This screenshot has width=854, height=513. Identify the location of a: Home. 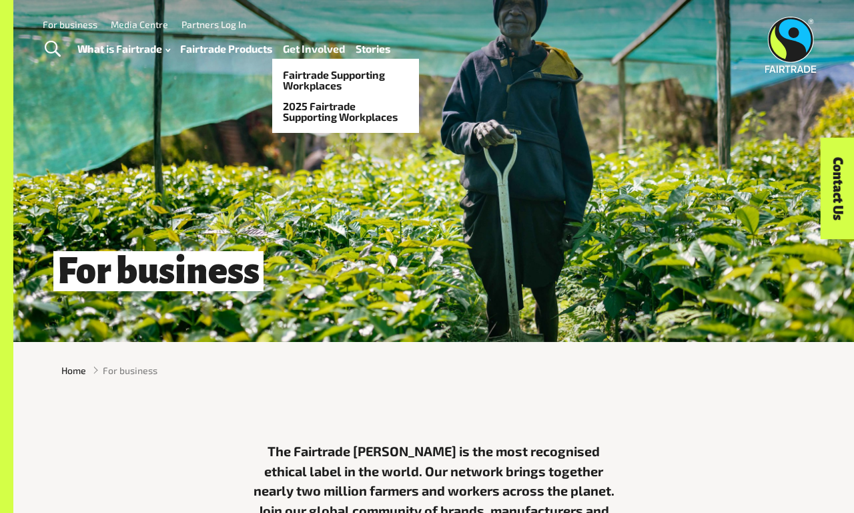
(73, 370).